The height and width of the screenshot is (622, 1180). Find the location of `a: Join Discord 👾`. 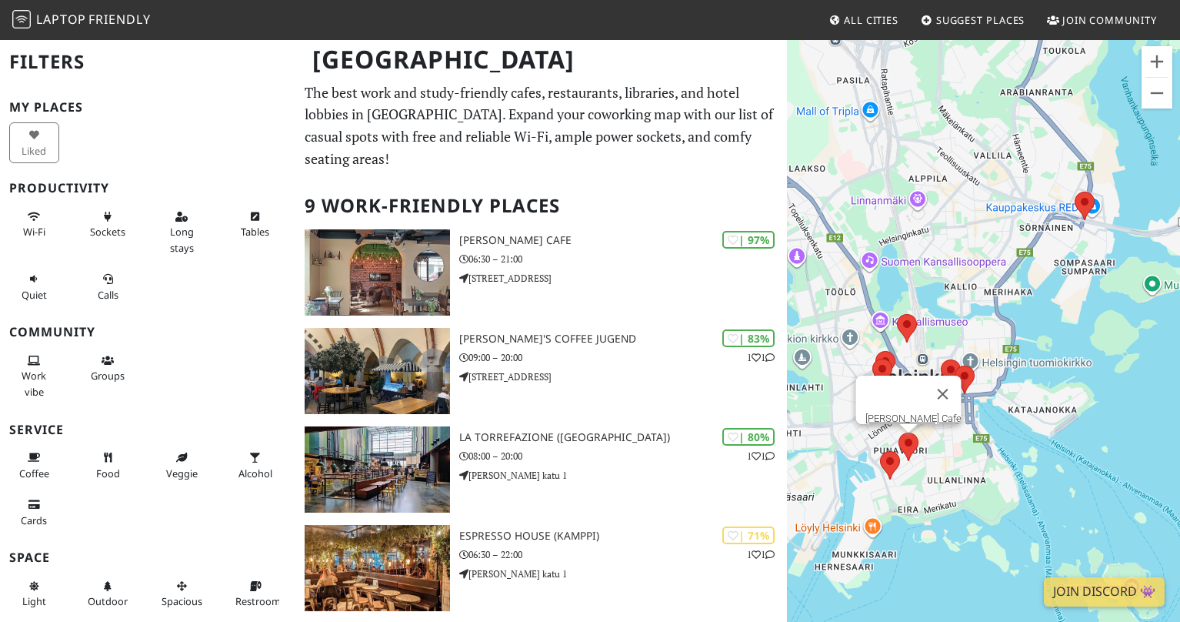

a: Join Discord 👾 is located at coordinates (1104, 592).